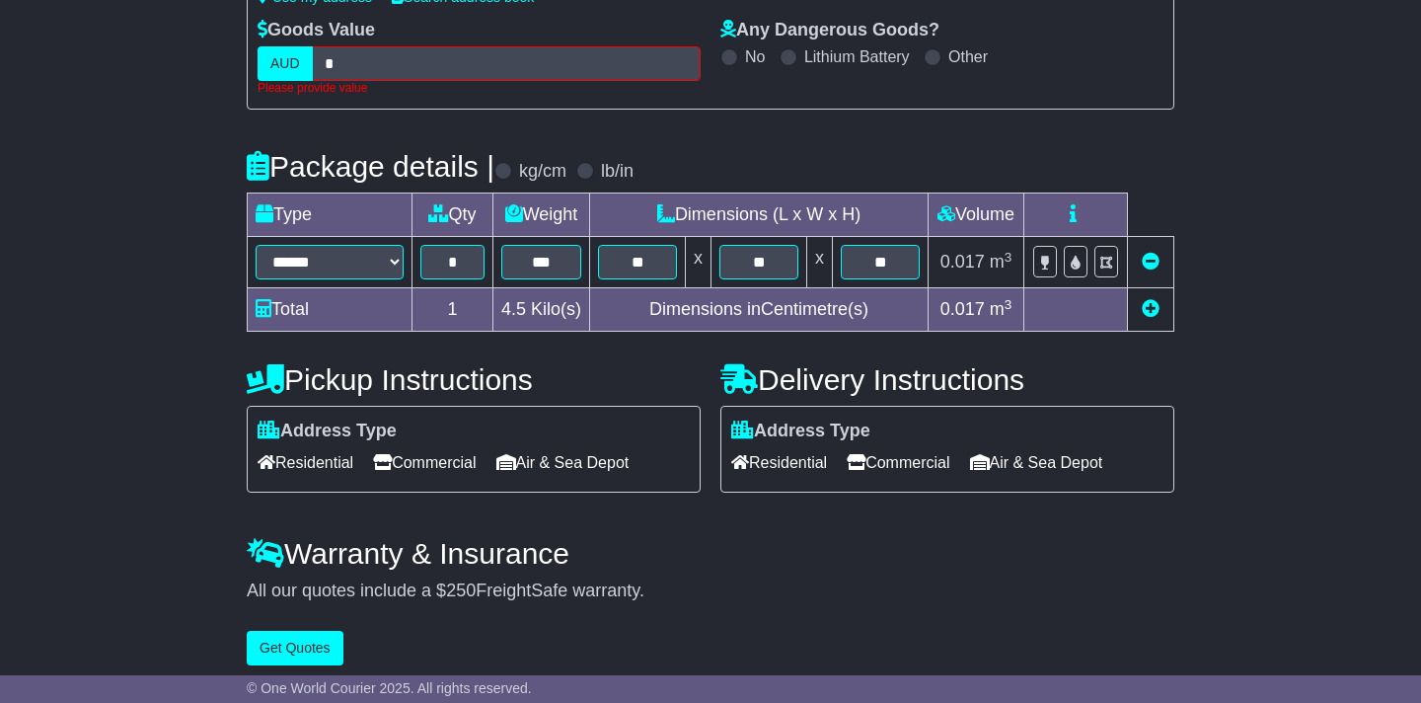 This screenshot has width=1421, height=703. What do you see at coordinates (857, 56) in the screenshot?
I see `label: Lithium Battery` at bounding box center [857, 56].